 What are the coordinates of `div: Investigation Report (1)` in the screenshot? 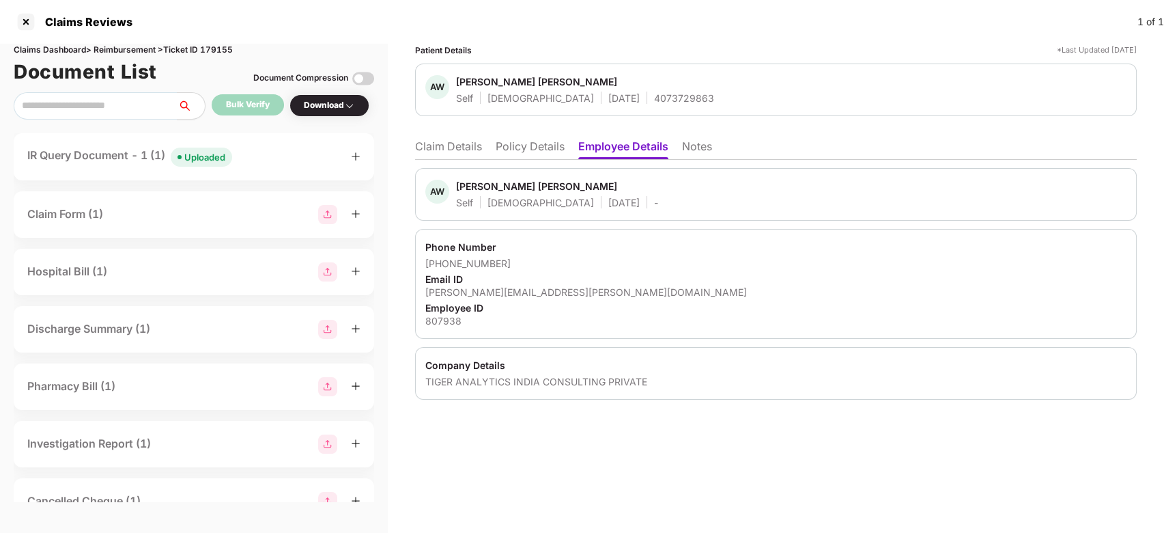 It's located at (89, 443).